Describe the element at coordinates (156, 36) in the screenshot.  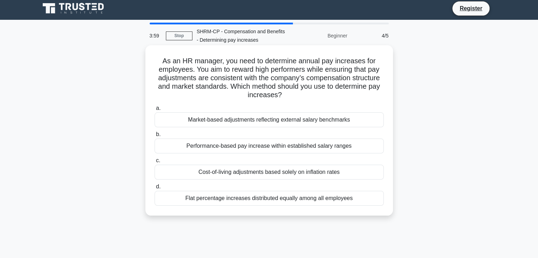
I see `div: 3:59` at that location.